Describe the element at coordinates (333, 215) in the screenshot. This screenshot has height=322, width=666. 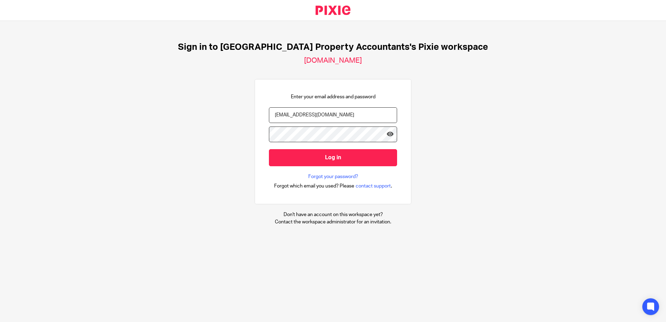
I see `p: Don't have an account on this workspace yet?` at that location.